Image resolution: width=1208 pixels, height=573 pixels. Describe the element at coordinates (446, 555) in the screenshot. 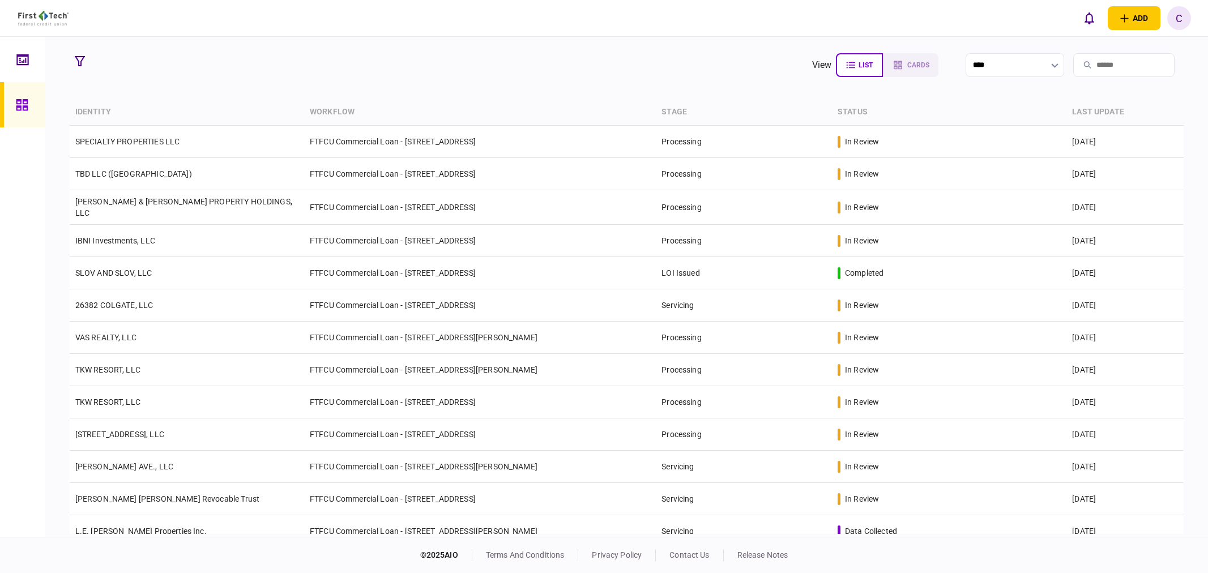

I see `div: © 2025 AIO` at that location.